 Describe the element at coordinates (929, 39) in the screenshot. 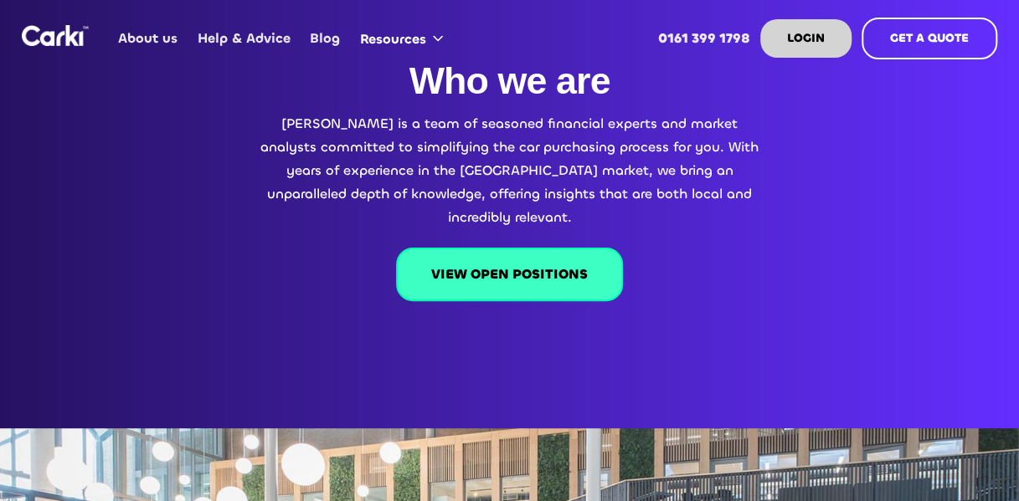

I see `a: GET A QUOTE` at that location.